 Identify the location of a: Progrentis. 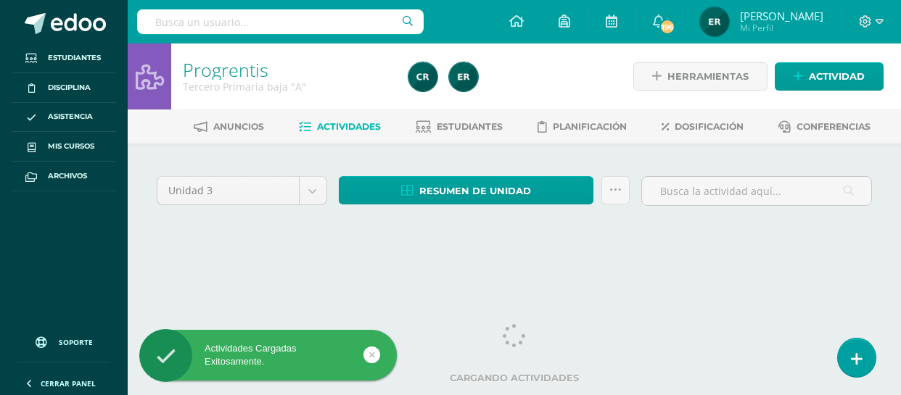
(226, 70).